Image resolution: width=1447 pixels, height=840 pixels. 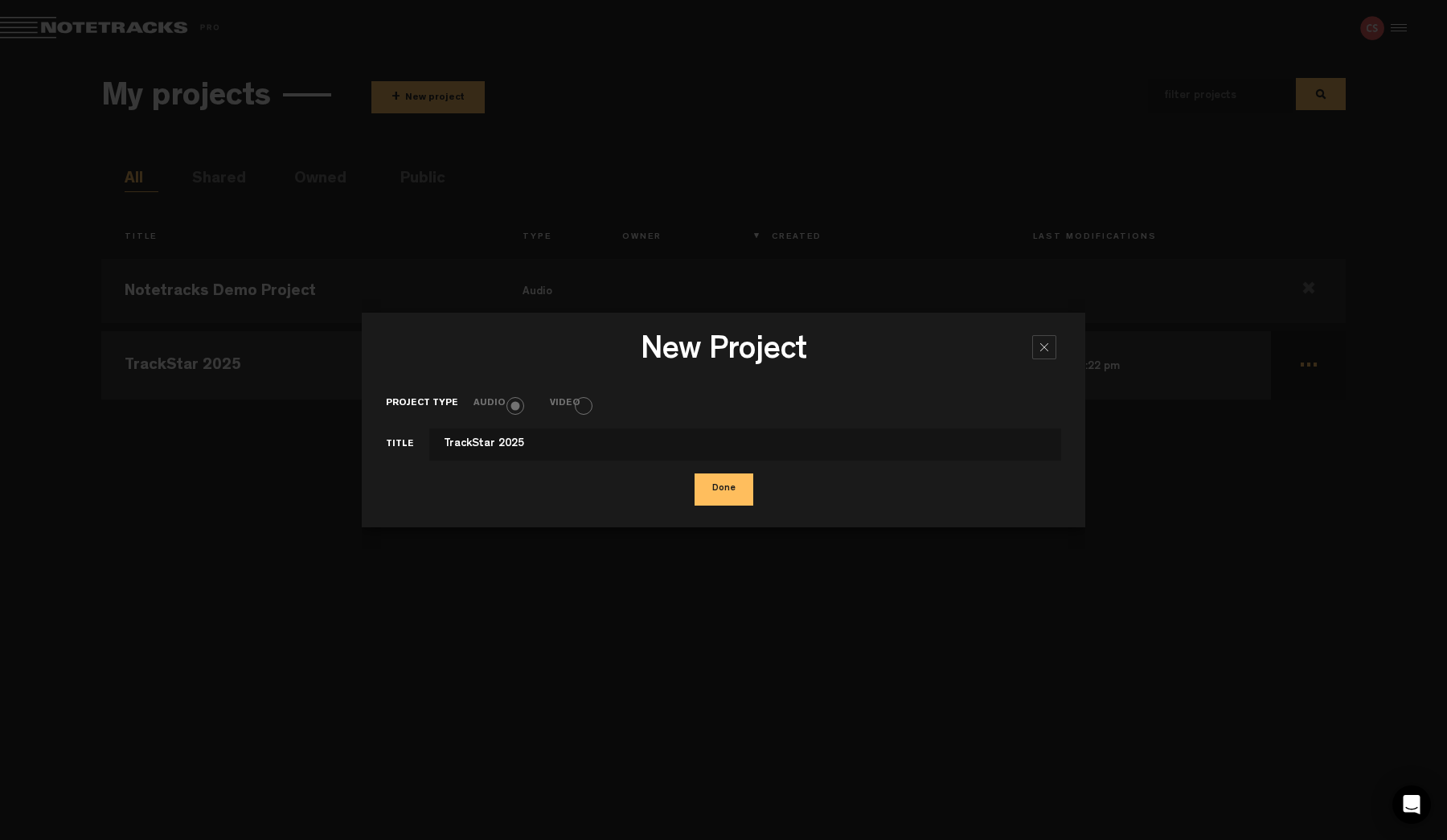 I want to click on label: Audio, so click(x=497, y=403).